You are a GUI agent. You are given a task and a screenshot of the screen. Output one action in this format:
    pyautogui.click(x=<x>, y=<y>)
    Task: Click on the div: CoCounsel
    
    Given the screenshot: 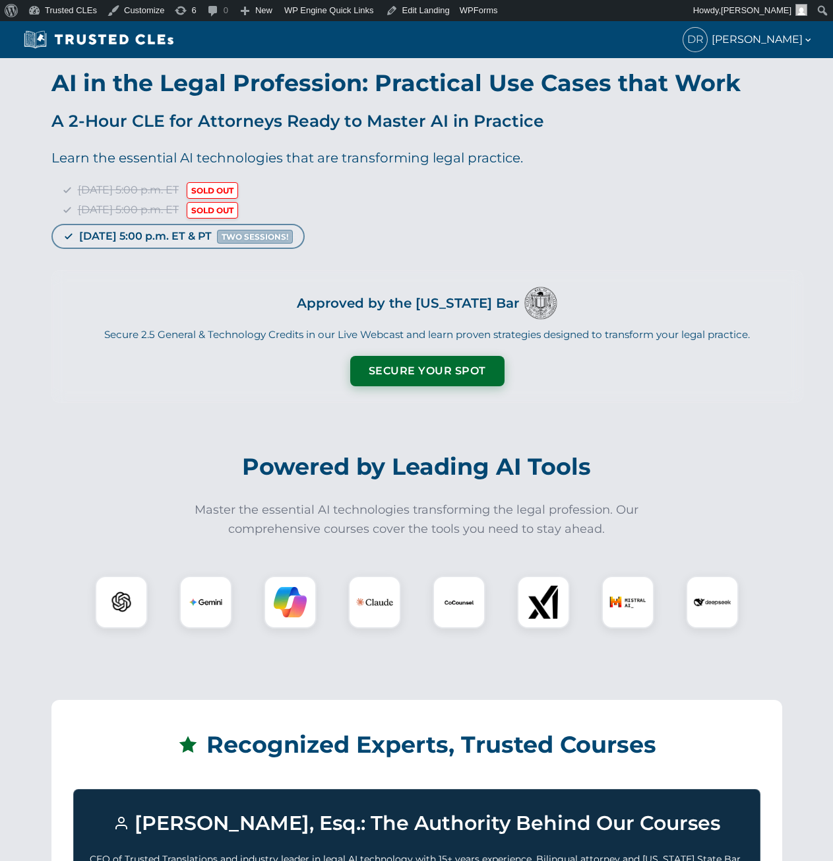 What is the action you would take?
    pyautogui.click(x=459, y=602)
    